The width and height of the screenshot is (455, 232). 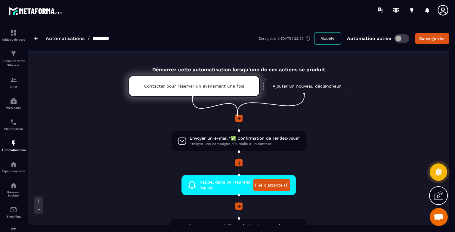 What do you see at coordinates (286, 38) in the screenshot?
I see `div: Enregistré à` at bounding box center [286, 38].